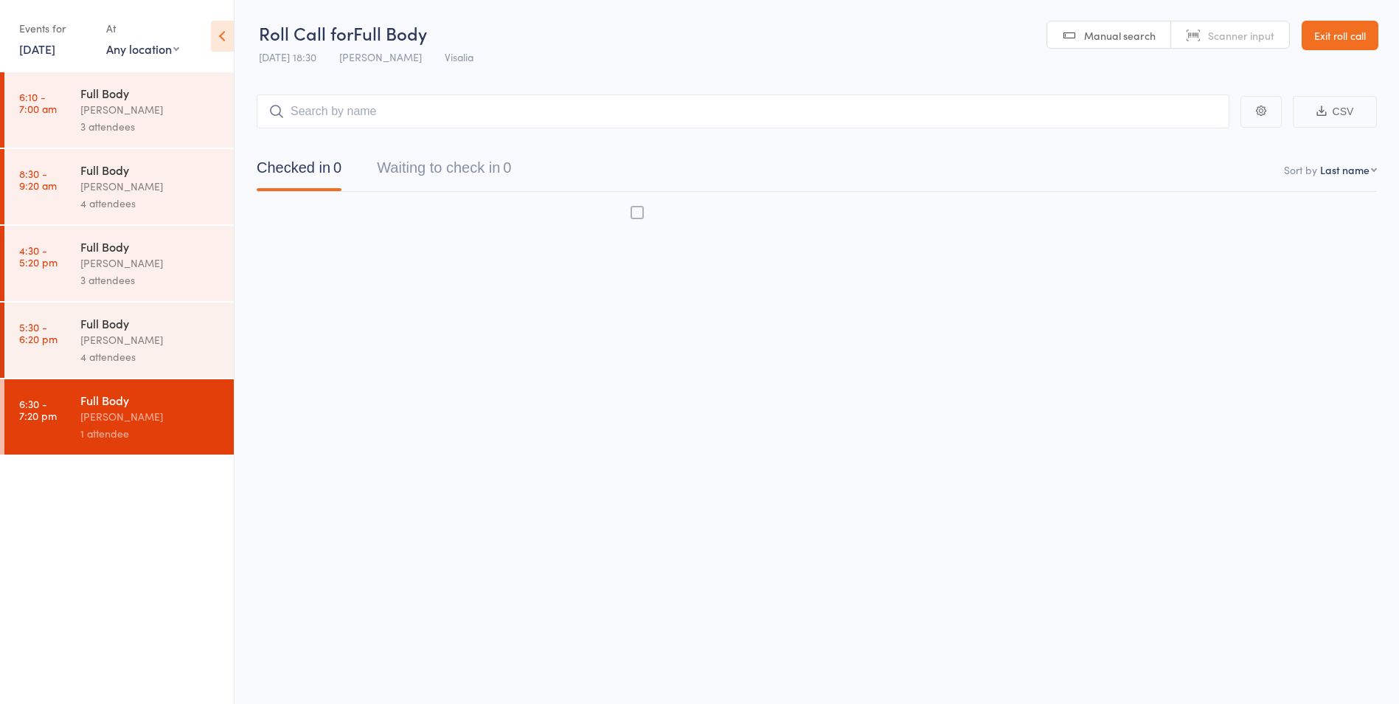  What do you see at coordinates (1345, 170) in the screenshot?
I see `div: Last name` at bounding box center [1345, 170].